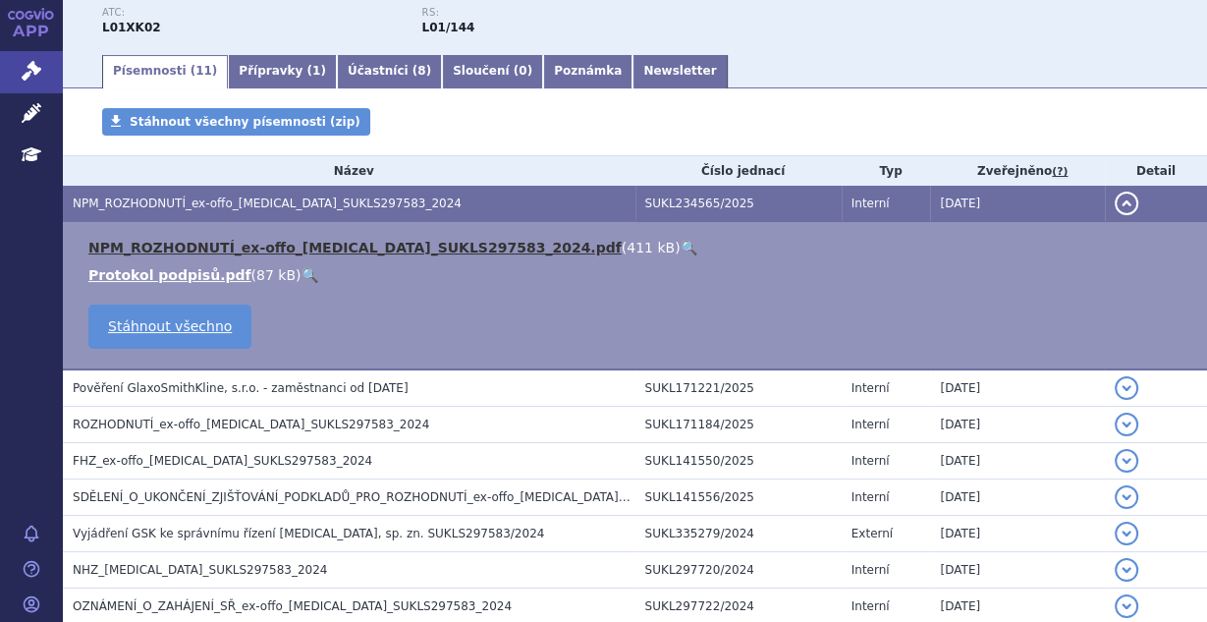 The image size is (1207, 622). What do you see at coordinates (739, 171) in the screenshot?
I see `th: Číslo jednací` at bounding box center [739, 171].